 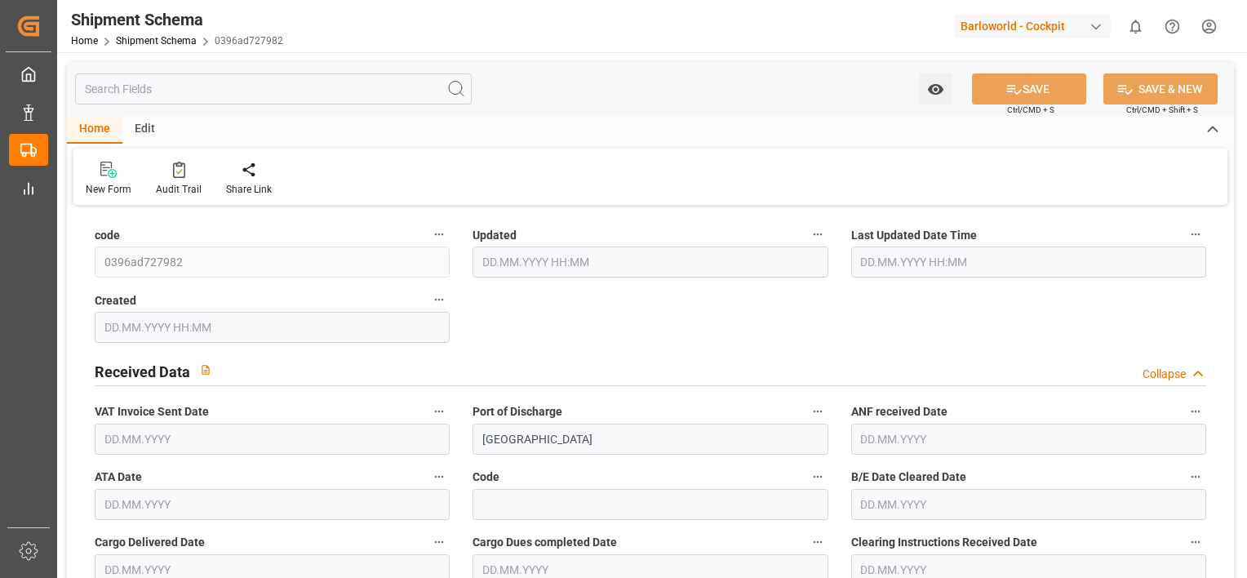 I want to click on input: Search Fields, so click(x=273, y=89).